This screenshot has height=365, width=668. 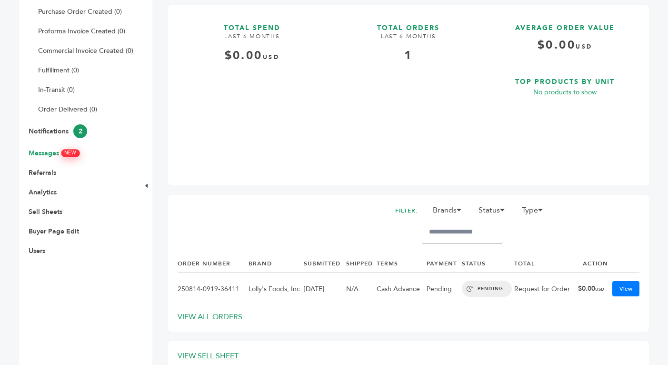 I want to click on a: Proforma Invoice Created (0), so click(x=81, y=31).